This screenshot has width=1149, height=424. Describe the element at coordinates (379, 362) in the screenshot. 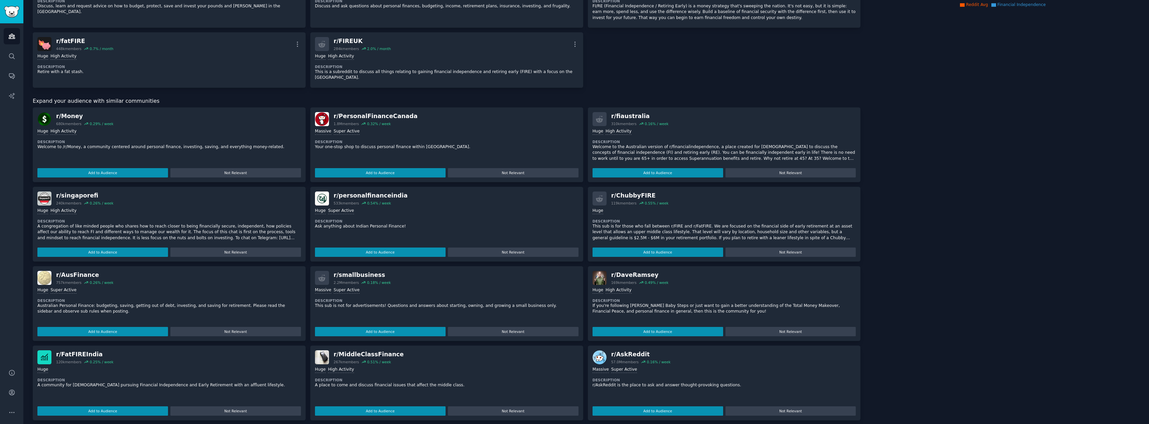

I see `div: 0.51 % / week` at that location.